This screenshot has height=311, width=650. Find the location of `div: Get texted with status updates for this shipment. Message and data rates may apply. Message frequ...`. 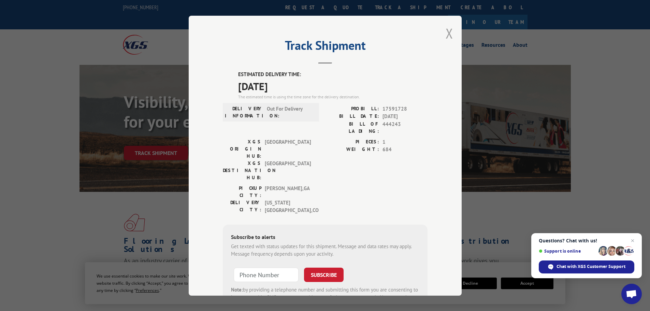

div: Get texted with status updates for this shipment. Message and data rates may apply. Message frequ... is located at coordinates (325, 250).